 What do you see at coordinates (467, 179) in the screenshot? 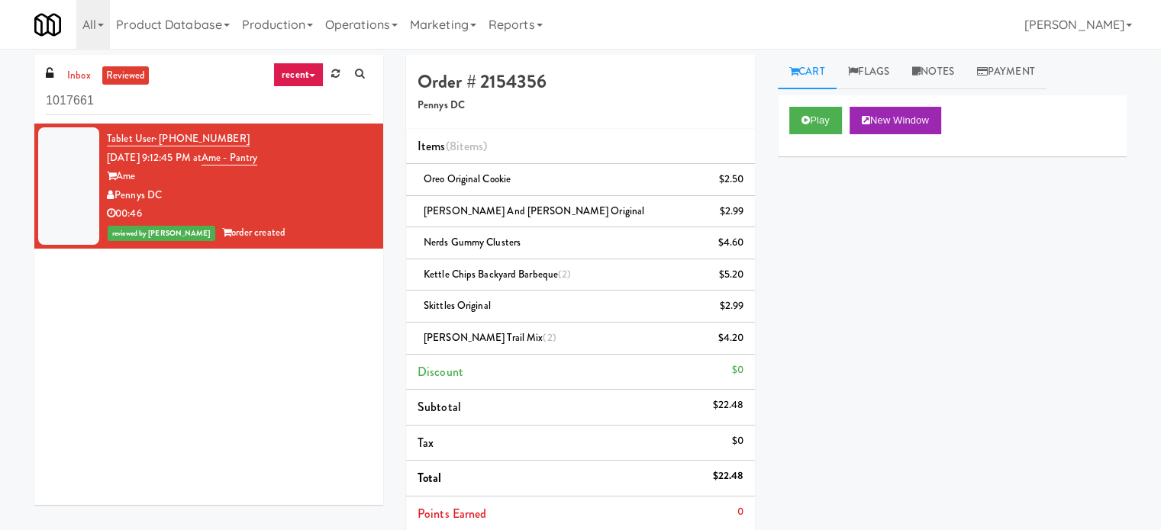
I see `span: Oreo Original Cookie` at bounding box center [467, 179].